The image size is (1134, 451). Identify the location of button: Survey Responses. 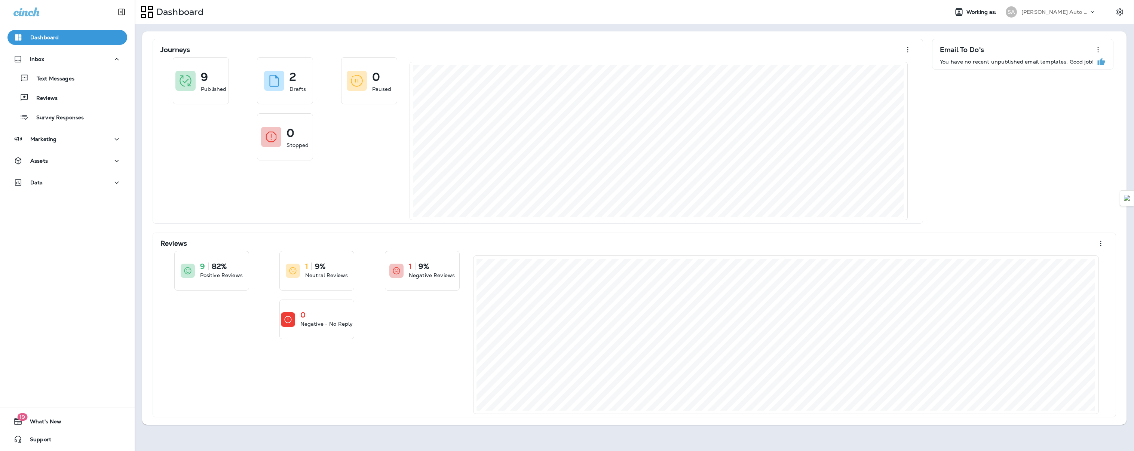
(67, 117).